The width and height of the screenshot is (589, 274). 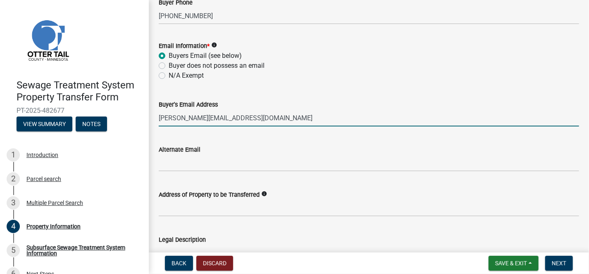 I want to click on button: Notes, so click(x=91, y=124).